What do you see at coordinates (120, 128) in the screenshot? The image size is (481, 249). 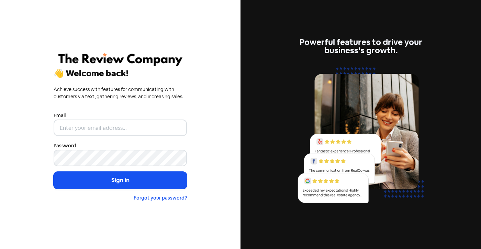 I see `input: Enter your email address...` at bounding box center [120, 128].